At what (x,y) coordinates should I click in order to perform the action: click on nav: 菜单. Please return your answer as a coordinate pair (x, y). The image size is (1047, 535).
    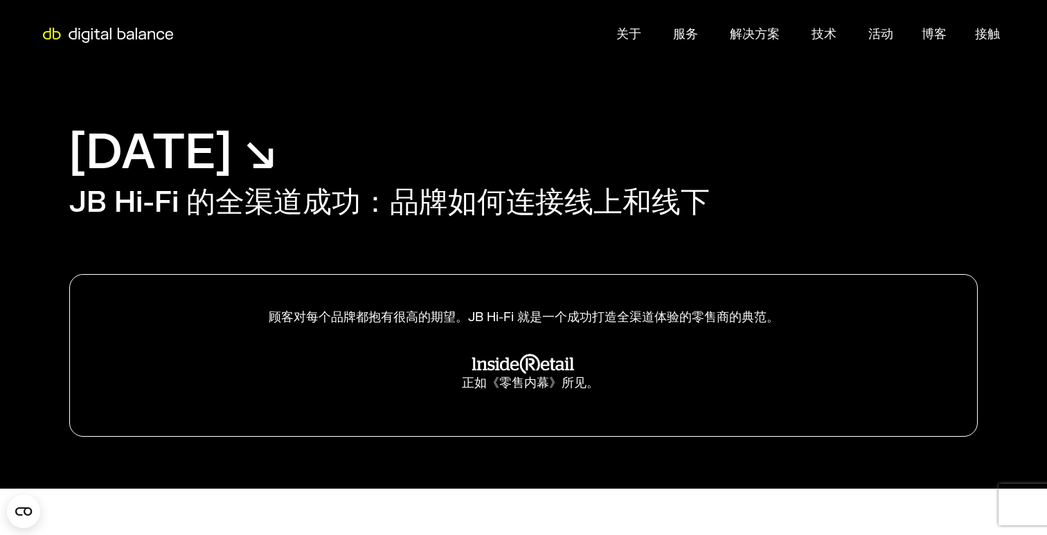
    Looking at the image, I should click on (597, 34).